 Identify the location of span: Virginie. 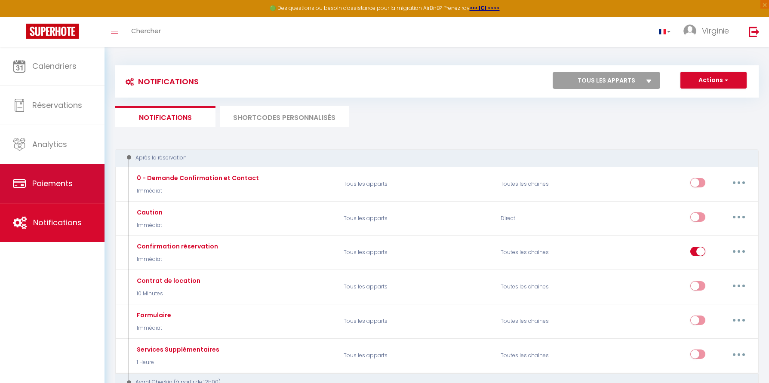
(715, 31).